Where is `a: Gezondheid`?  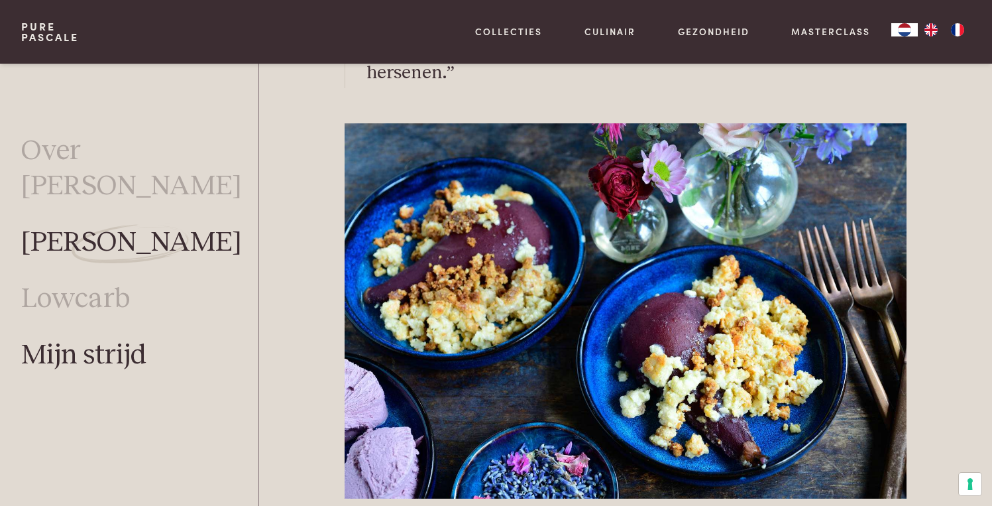 a: Gezondheid is located at coordinates (714, 31).